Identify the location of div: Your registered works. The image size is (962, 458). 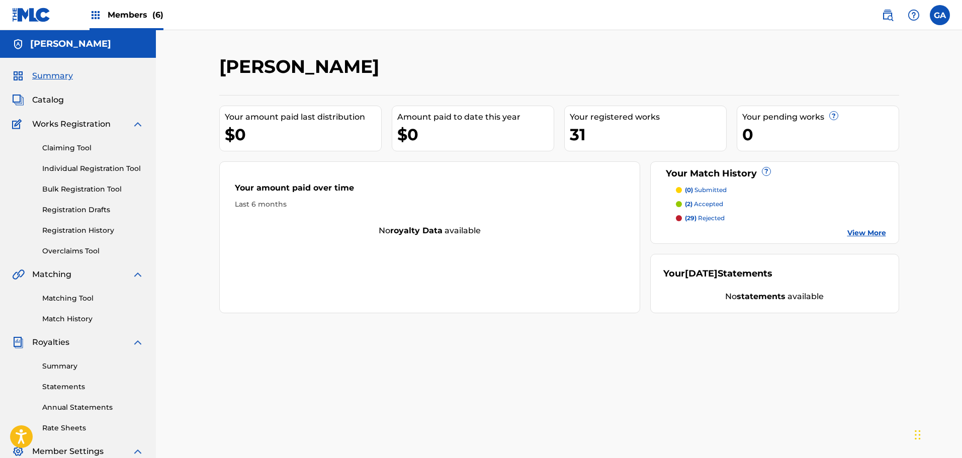
(648, 117).